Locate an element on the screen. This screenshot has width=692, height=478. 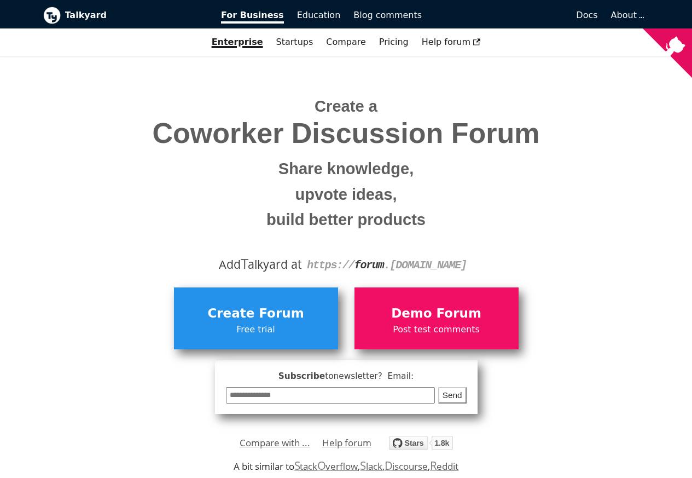
span: Coworker Discussion Forum is located at coordinates (346, 133).